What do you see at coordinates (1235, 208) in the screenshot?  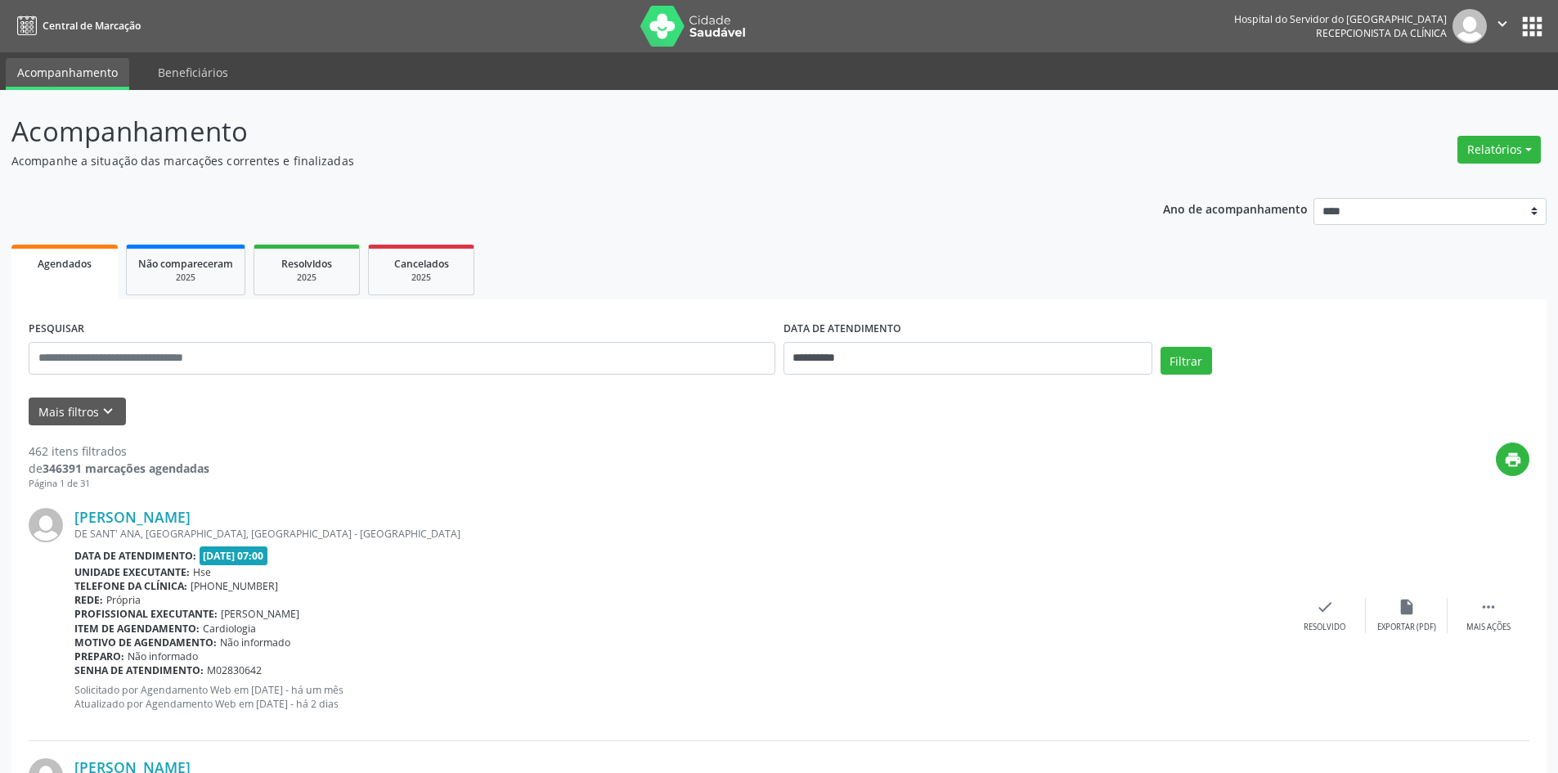 I see `p: Ano de acompanhamento` at bounding box center [1235, 208].